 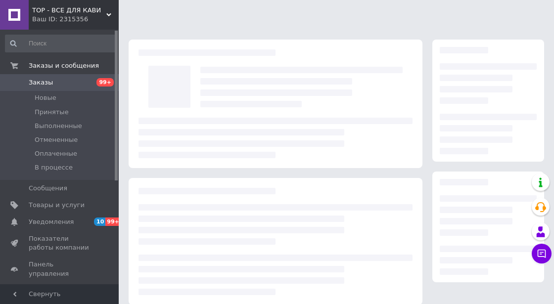 I want to click on div: Ваш ID: 2315356, so click(x=75, y=19).